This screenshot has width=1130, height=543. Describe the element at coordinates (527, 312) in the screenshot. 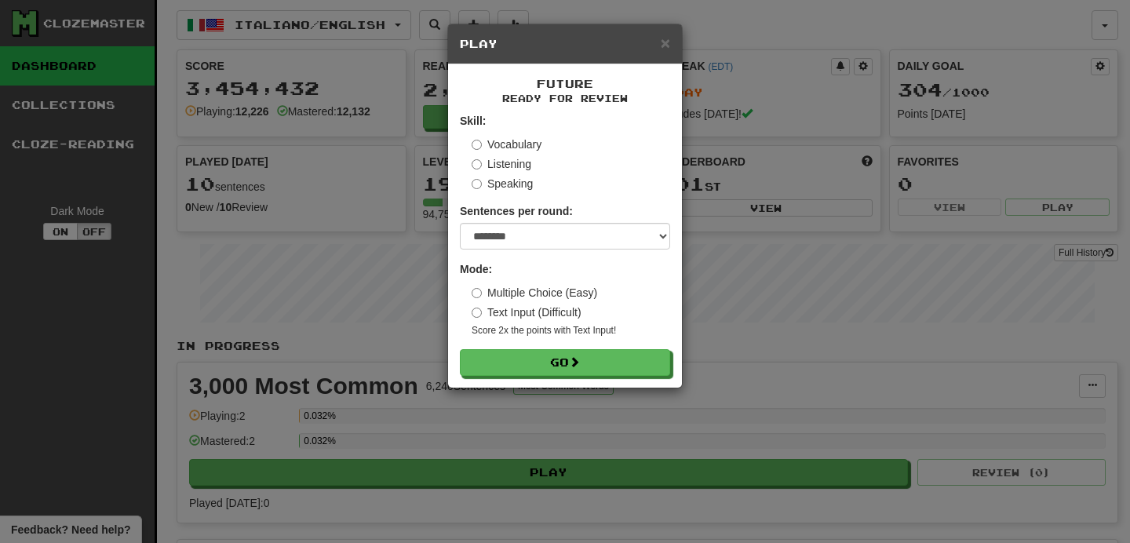

I see `label: Text Input (Difficult)` at that location.